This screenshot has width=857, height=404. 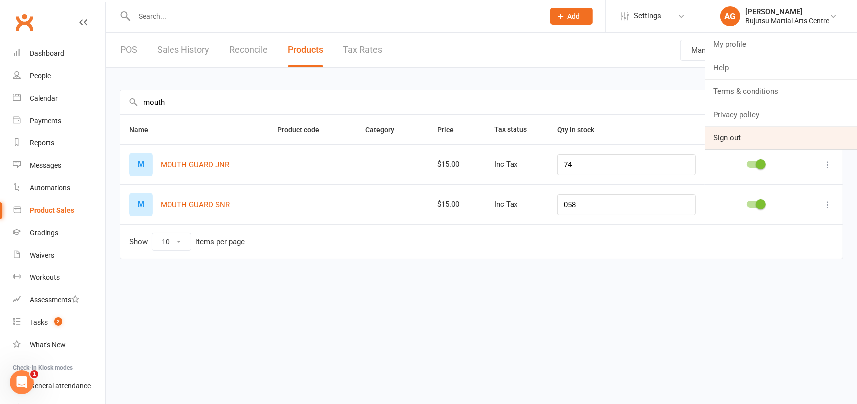 What do you see at coordinates (59, 300) in the screenshot?
I see `a: Assessments` at bounding box center [59, 300].